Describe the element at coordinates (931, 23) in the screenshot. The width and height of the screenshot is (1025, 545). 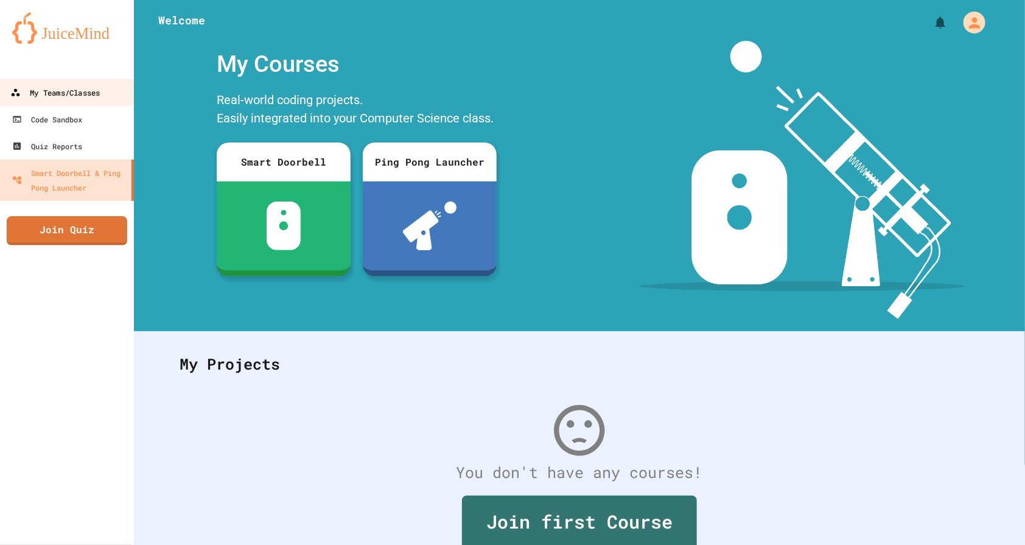
I see `div: My Notifications` at that location.